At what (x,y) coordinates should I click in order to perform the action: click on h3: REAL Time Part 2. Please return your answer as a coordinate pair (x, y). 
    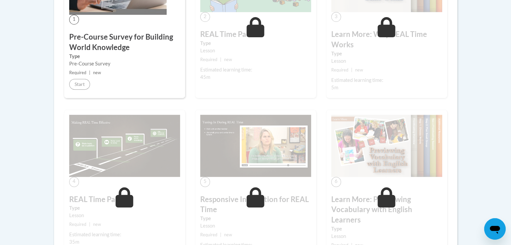
    Looking at the image, I should click on (125, 200).